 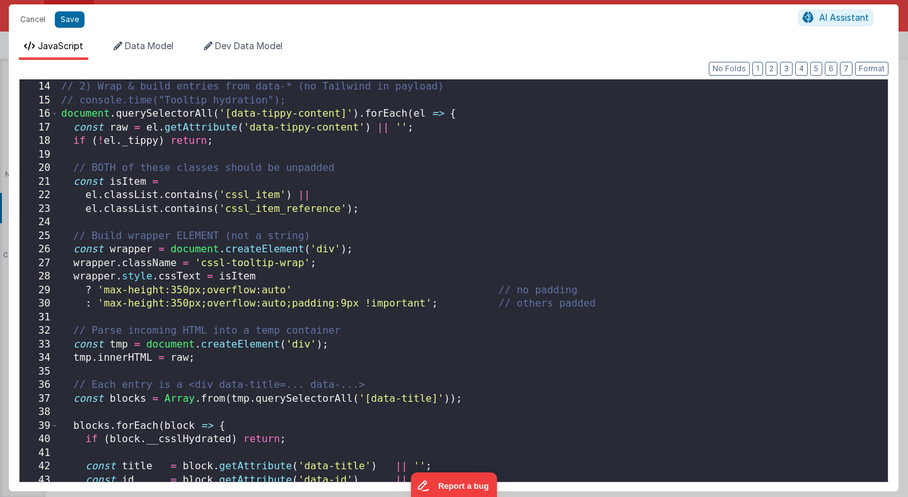 I want to click on button: No Folds, so click(x=729, y=69).